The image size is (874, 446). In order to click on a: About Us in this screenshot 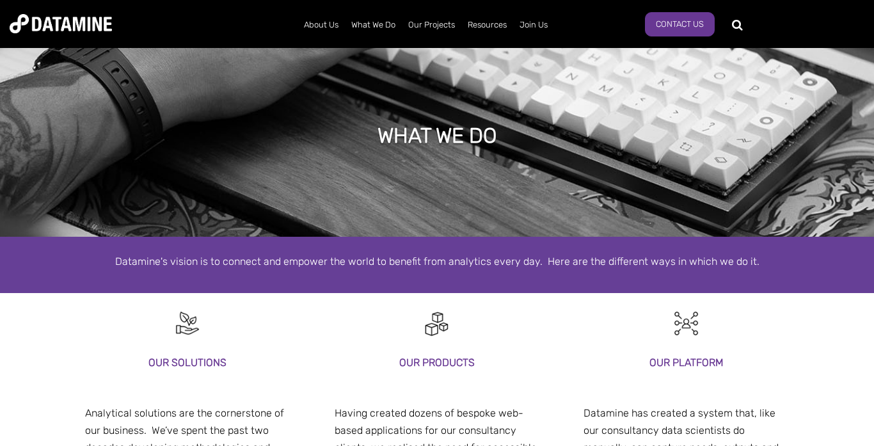, I will do `click(321, 25)`.